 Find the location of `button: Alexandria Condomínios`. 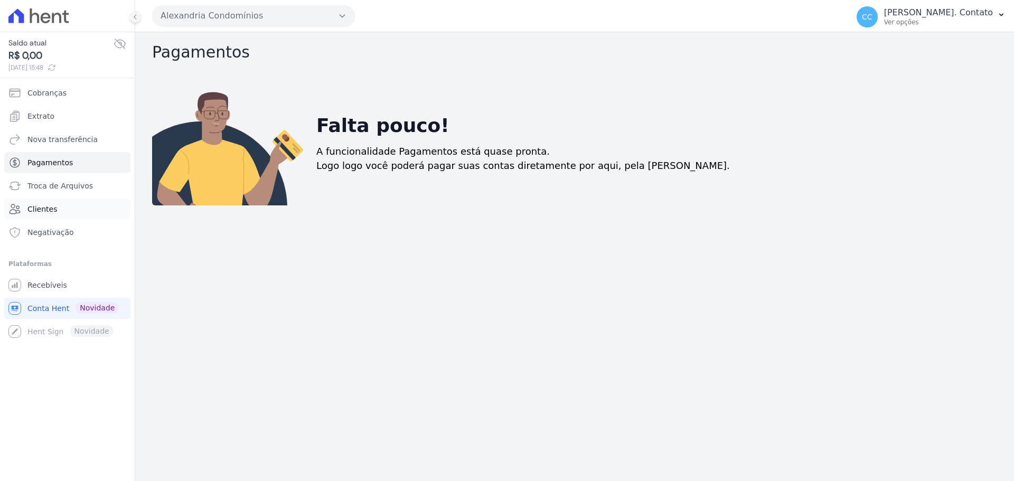

button: Alexandria Condomínios is located at coordinates (254, 16).